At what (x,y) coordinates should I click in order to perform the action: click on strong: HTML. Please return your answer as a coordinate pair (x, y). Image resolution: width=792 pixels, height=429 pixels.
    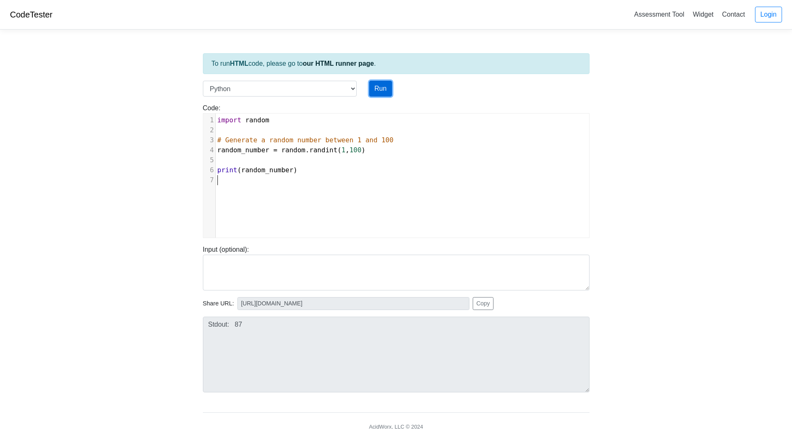
    Looking at the image, I should click on (239, 63).